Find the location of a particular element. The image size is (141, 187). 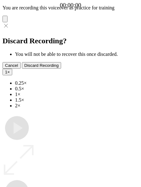

span: 1 is located at coordinates (6, 72).